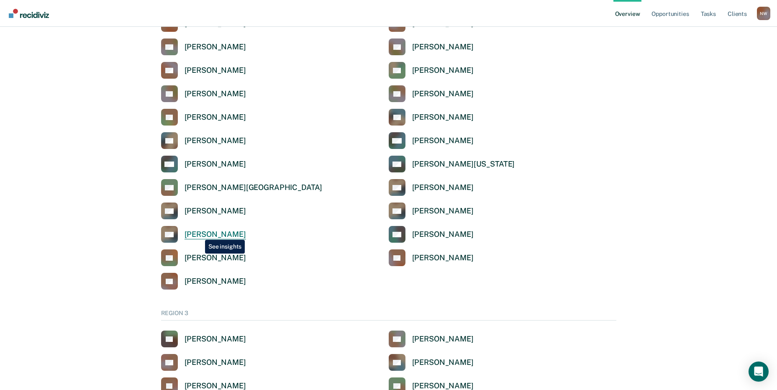 The width and height of the screenshot is (777, 390). I want to click on button: Profile dropdown button, so click(764, 13).